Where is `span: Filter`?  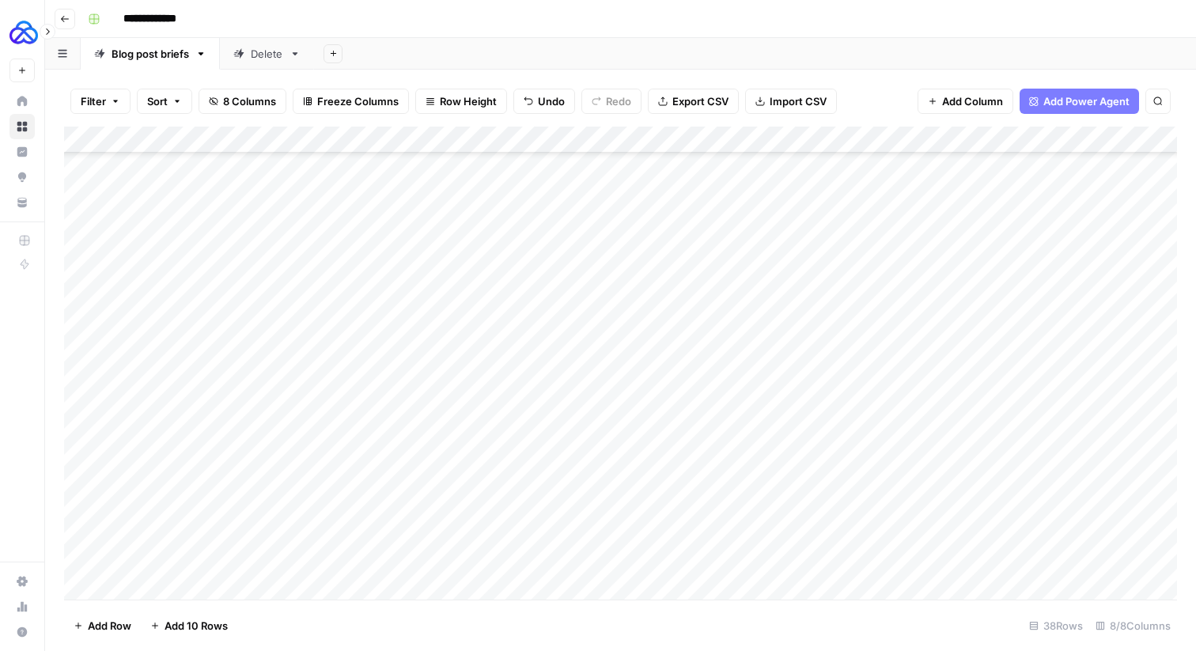 span: Filter is located at coordinates (93, 101).